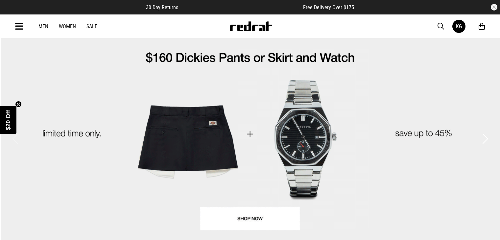 The width and height of the screenshot is (500, 240). I want to click on div: KG, so click(459, 26).